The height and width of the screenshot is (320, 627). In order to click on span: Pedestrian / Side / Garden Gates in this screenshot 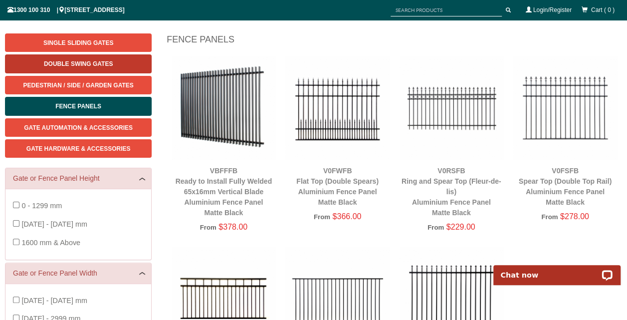, I will do `click(78, 85)`.